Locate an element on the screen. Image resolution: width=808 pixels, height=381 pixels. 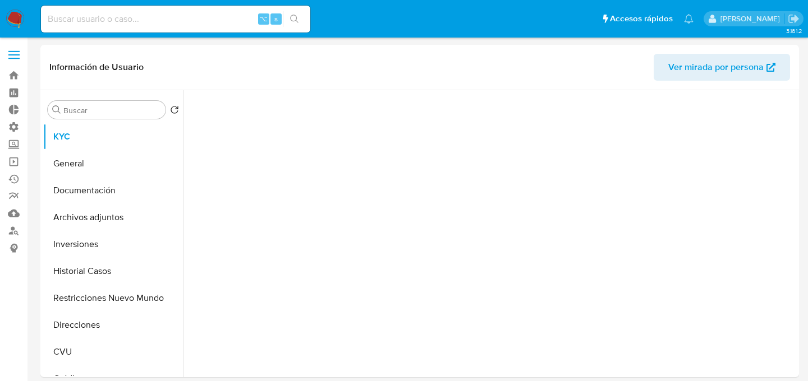
input: Buscar is located at coordinates (112, 110).